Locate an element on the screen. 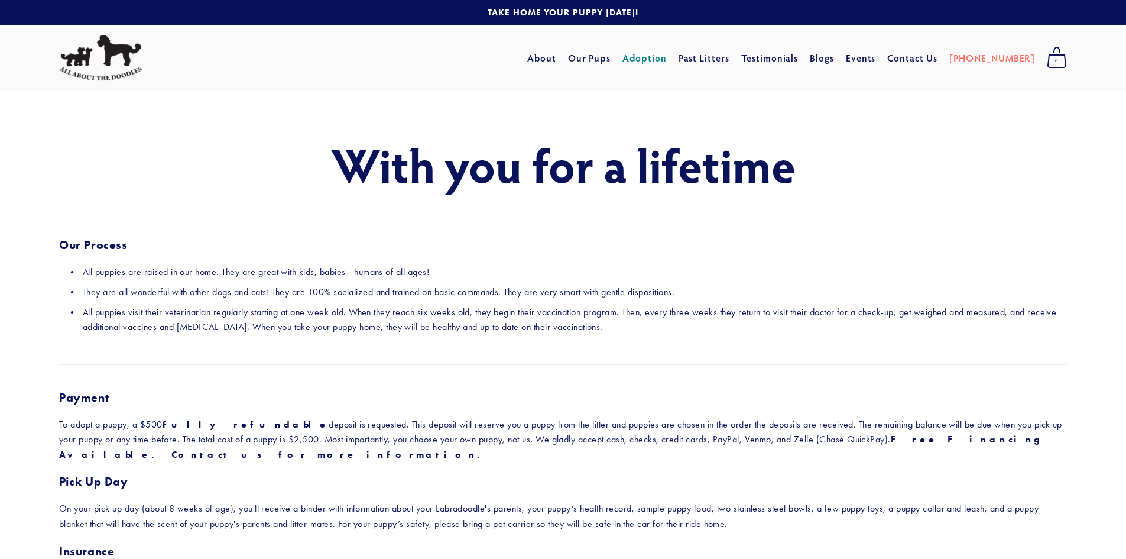 The width and height of the screenshot is (1126, 559). a: About is located at coordinates (541, 58).